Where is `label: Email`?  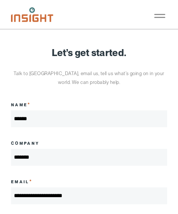 label: Email is located at coordinates (22, 181).